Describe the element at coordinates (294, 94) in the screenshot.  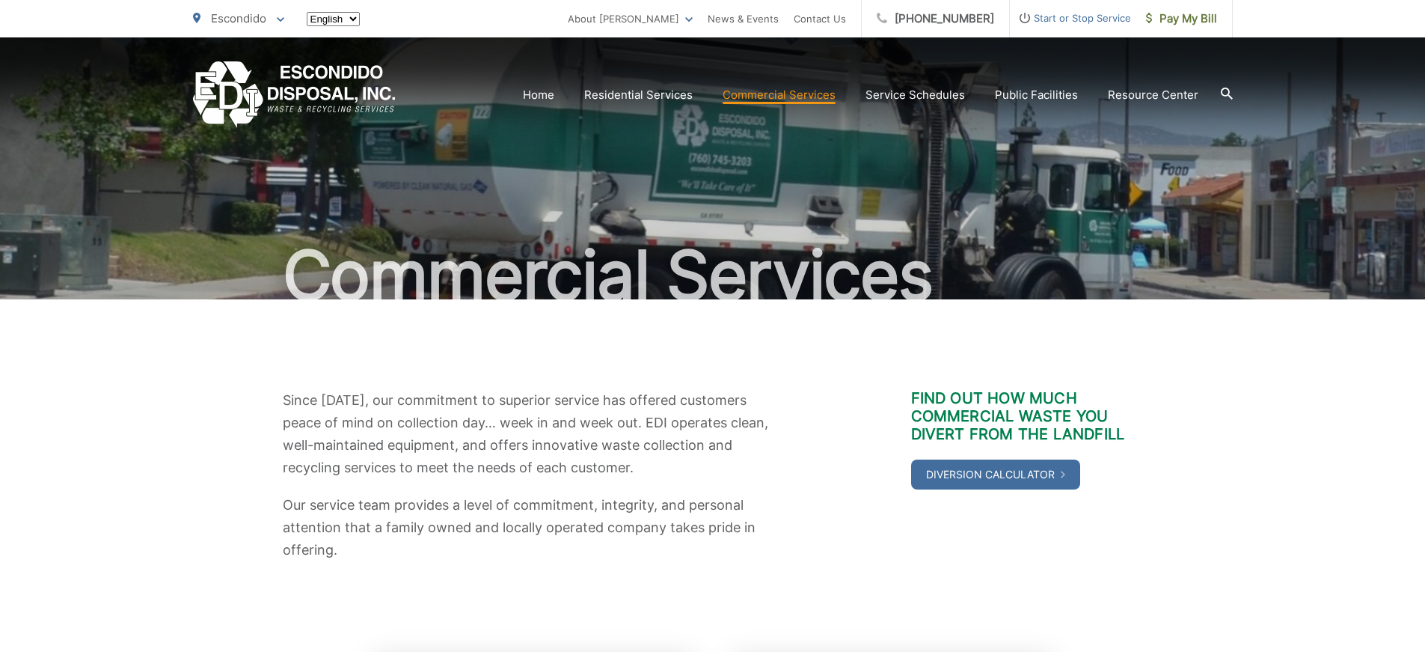
I see `a: EDCD logo. Return to the homepage.` at that location.